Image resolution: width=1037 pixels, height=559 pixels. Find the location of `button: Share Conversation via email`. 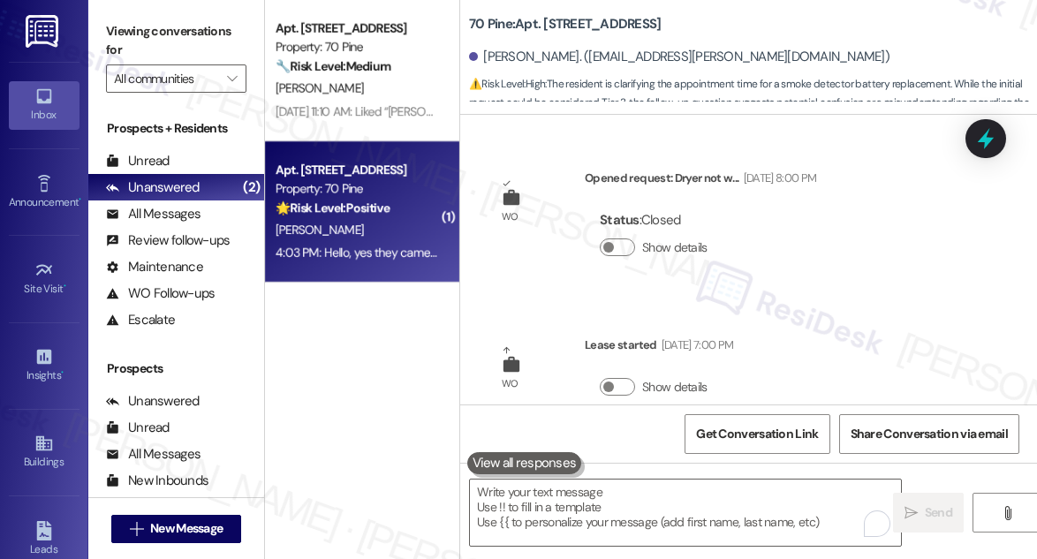

button: Share Conversation via email is located at coordinates (930, 434).